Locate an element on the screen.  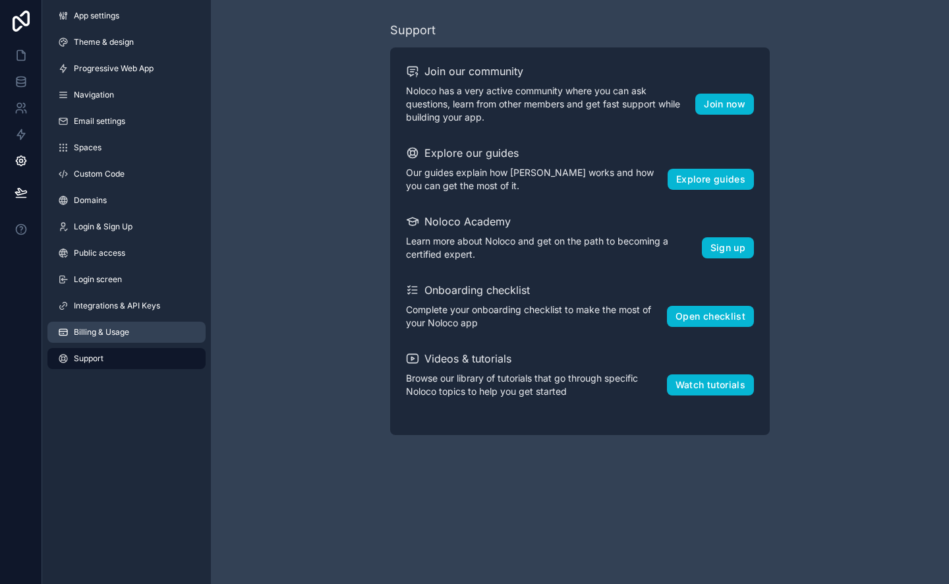
a: Join now is located at coordinates (724, 104).